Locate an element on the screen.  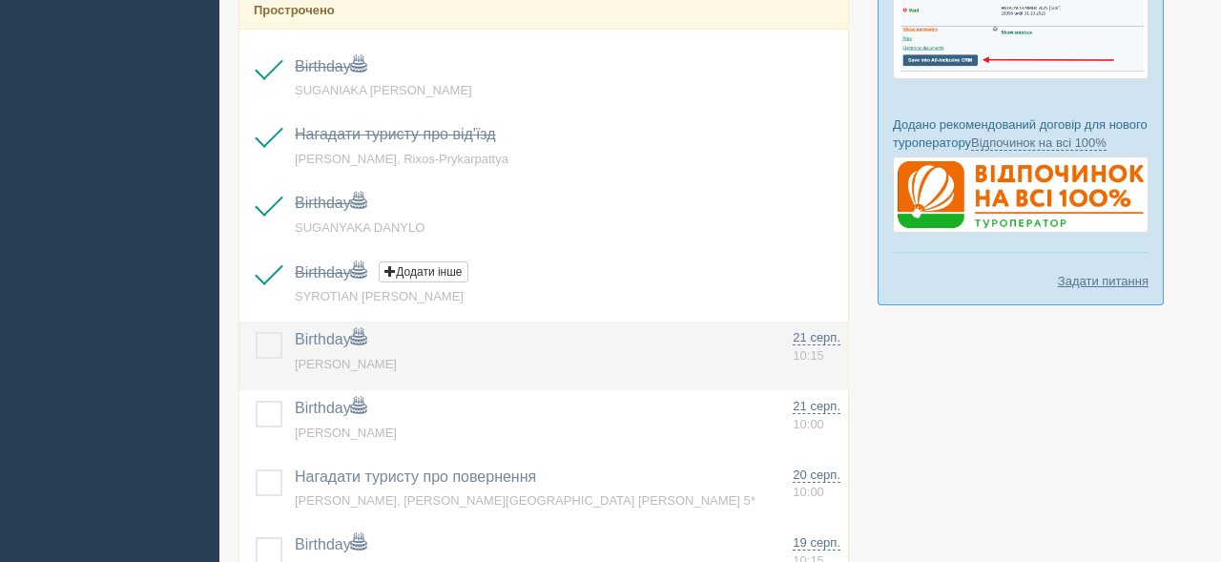
span: 20 серп. is located at coordinates (817, 475).